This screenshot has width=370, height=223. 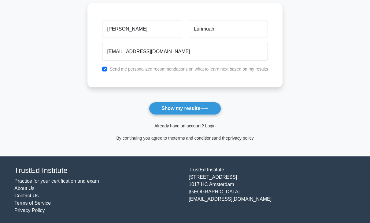 What do you see at coordinates (189, 69) in the screenshot?
I see `label: Send me personalized recommendations on what to learn next based on my results` at bounding box center [189, 69].